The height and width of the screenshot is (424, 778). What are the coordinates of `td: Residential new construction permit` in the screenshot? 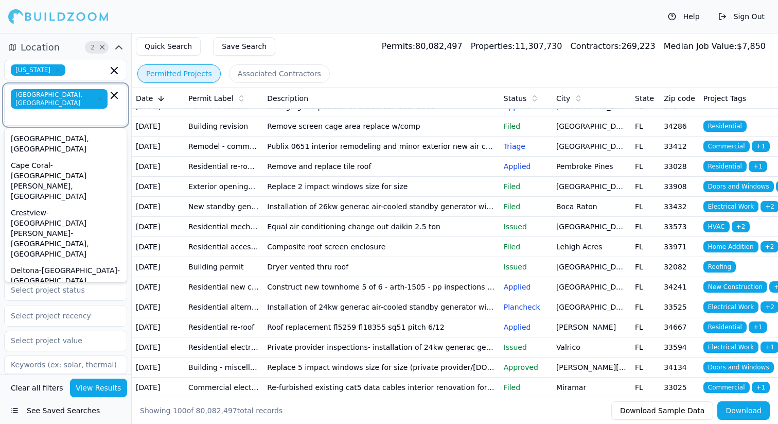 It's located at (223, 287).